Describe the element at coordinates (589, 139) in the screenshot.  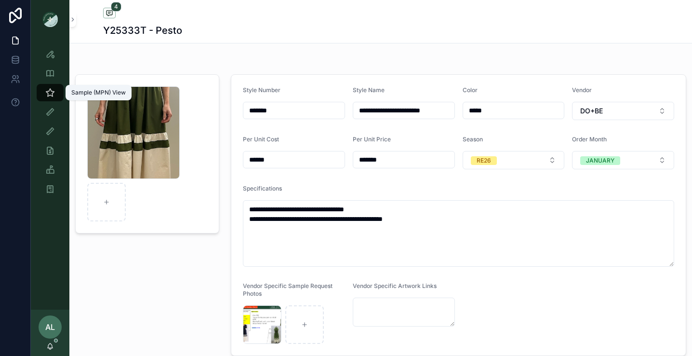
I see `span: Order Month` at that location.